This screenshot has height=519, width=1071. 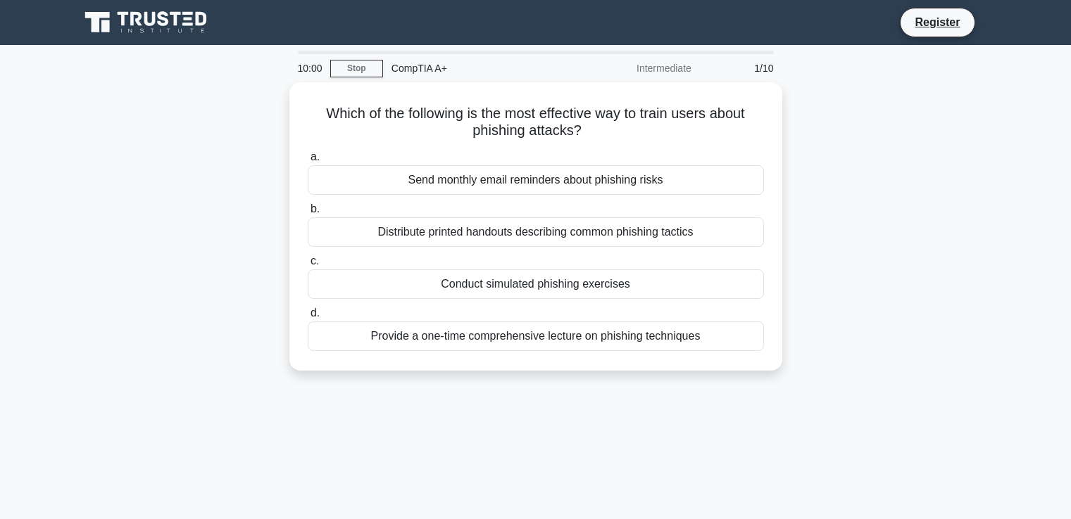 I want to click on div: Distribute printed handouts describing common phishing tactics, so click(x=536, y=232).